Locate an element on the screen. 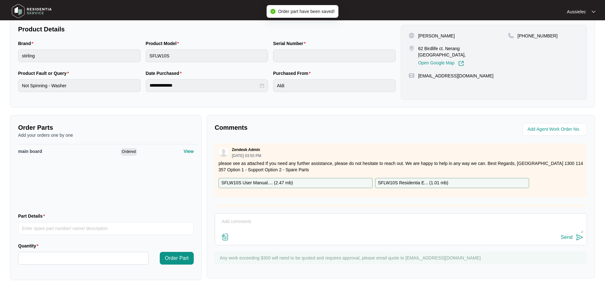 The height and width of the screenshot is (289, 605). img: user-pin is located at coordinates (412, 36).